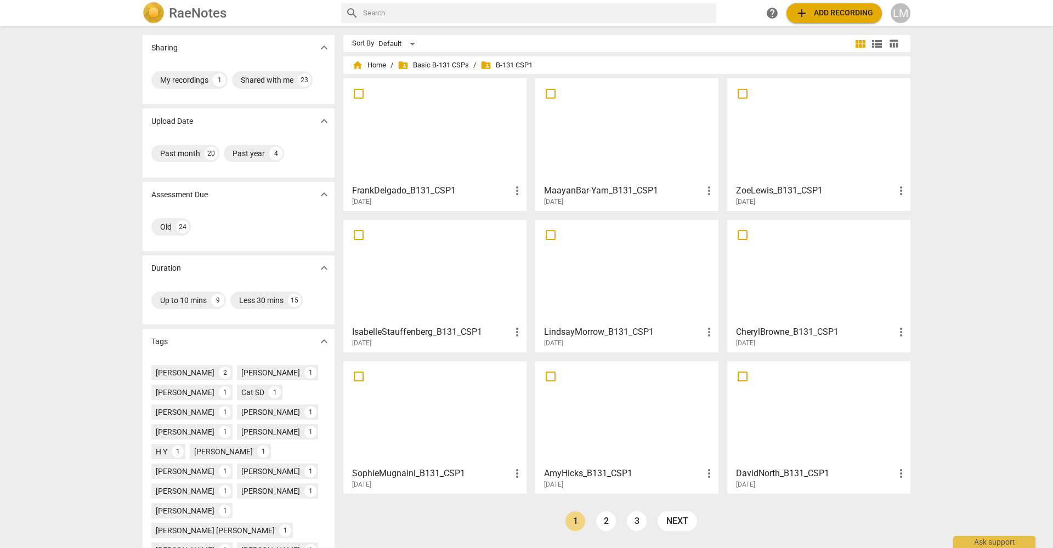 This screenshot has width=1053, height=548. What do you see at coordinates (431, 474) in the screenshot?
I see `h3: SophieMugnaini_B131_CSP1` at bounding box center [431, 474].